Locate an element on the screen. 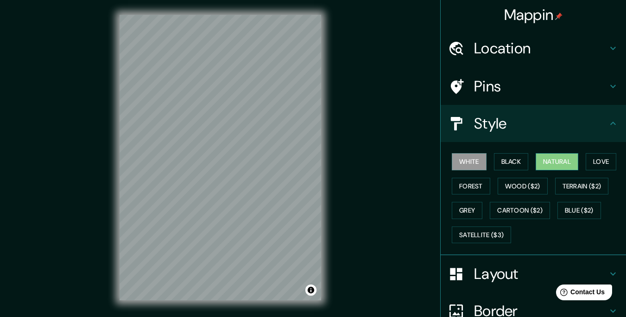 This screenshot has width=626, height=317. h4: Mappin is located at coordinates (534, 15).